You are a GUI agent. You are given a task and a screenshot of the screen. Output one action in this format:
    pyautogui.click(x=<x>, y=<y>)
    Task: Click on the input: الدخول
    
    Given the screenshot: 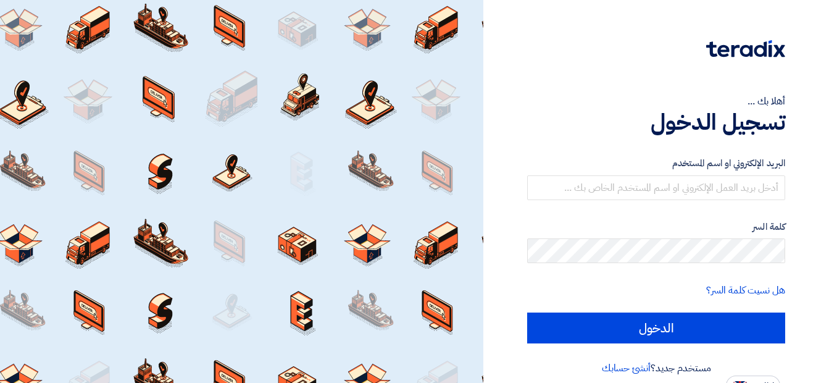 What is the action you would take?
    pyautogui.click(x=656, y=328)
    